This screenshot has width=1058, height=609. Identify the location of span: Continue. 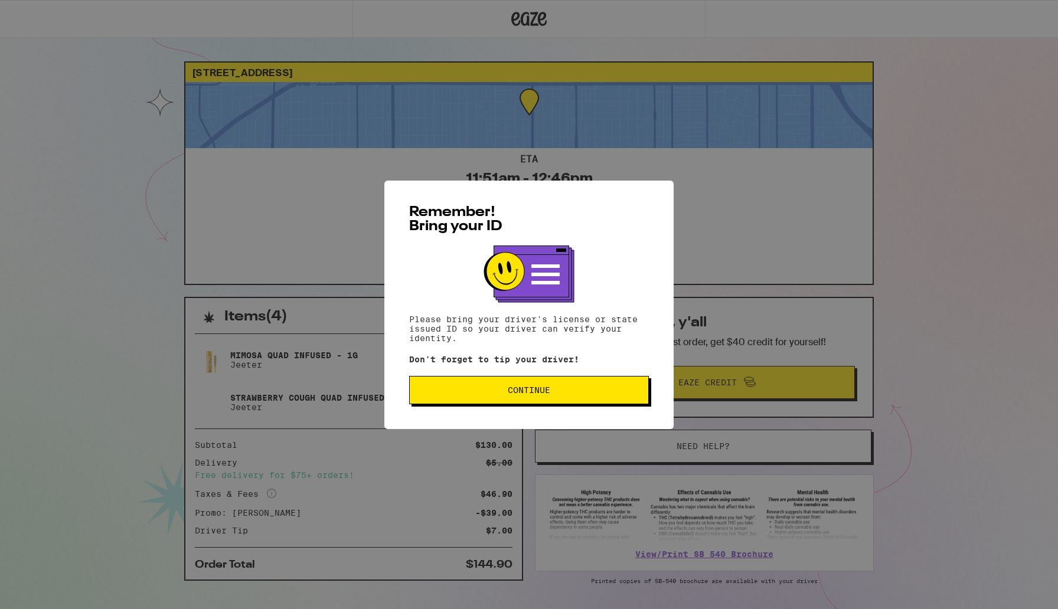
(529, 390).